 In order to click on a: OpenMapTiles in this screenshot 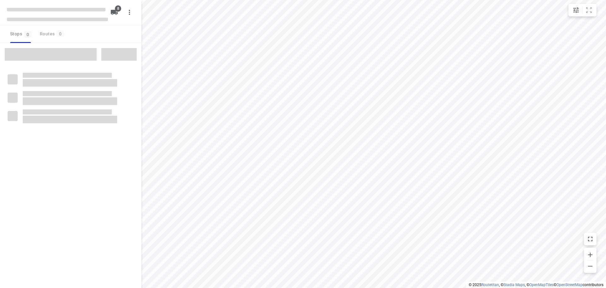, I will do `click(541, 284)`.